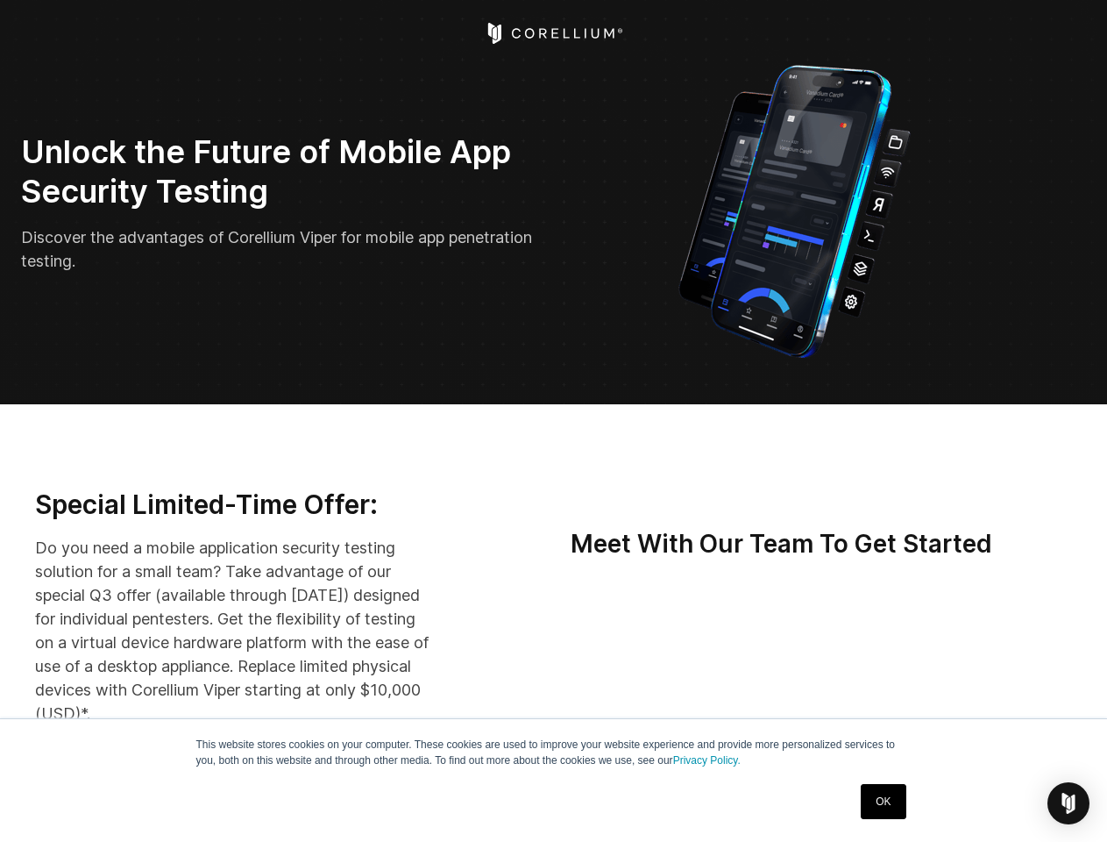  What do you see at coordinates (554, 752) in the screenshot?
I see `p: This website stores cookies on your computer. These cookies are used to improve your website expe...` at bounding box center [554, 752].